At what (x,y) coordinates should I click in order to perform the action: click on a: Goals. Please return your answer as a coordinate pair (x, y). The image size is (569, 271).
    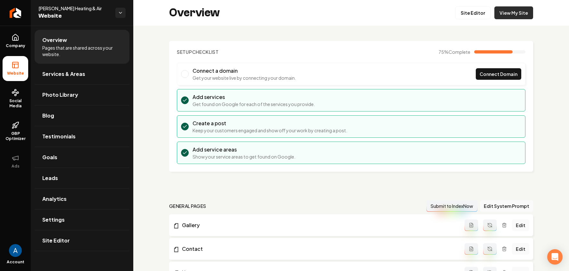
    Looking at the image, I should click on (82, 157).